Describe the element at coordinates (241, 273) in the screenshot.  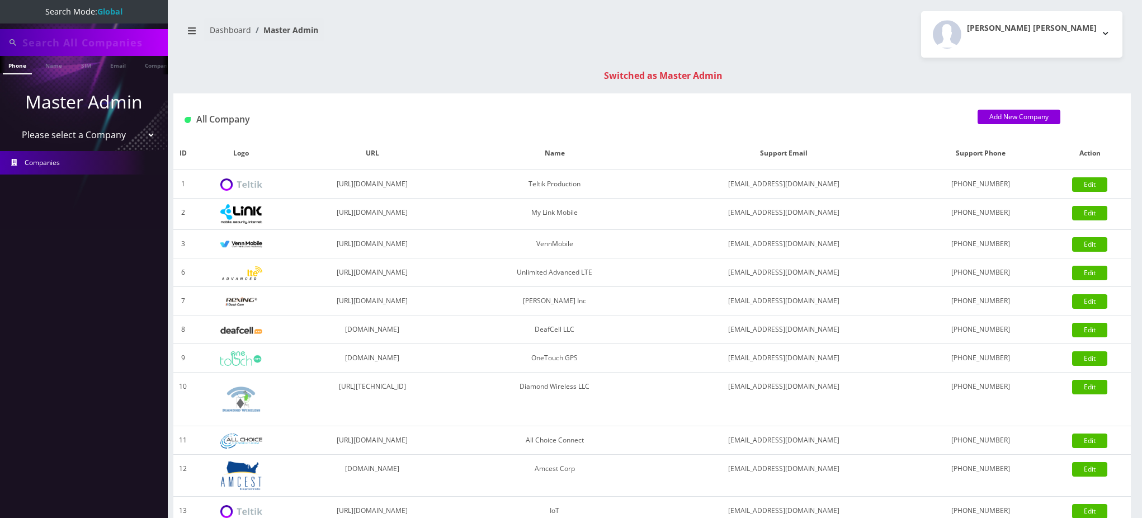
I see `img: Unlimited Advanced LTE` at that location.